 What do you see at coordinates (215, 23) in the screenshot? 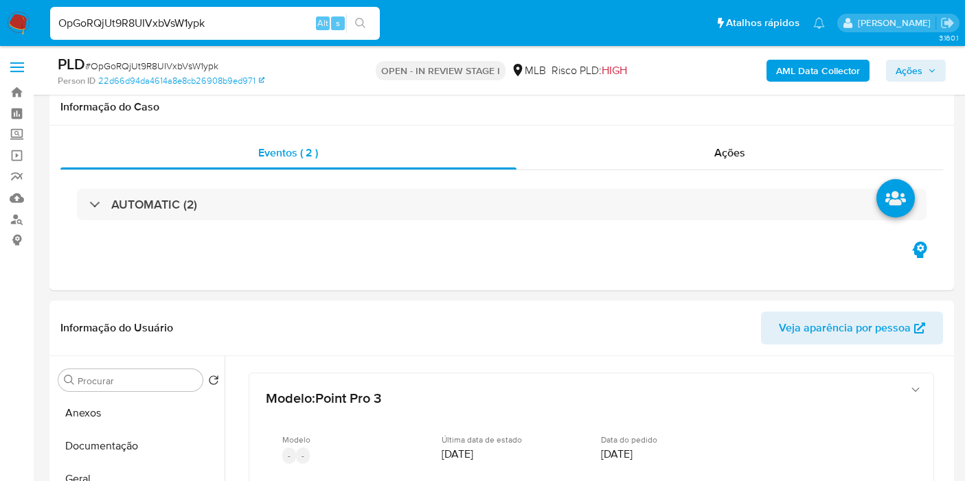
I see `input: Pesquise usuários ou casos...` at bounding box center [215, 23].